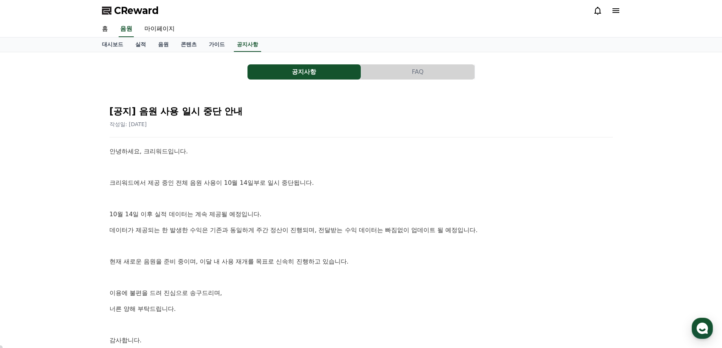 The width and height of the screenshot is (722, 348). Describe the element at coordinates (130, 11) in the screenshot. I see `a: CReward` at that location.